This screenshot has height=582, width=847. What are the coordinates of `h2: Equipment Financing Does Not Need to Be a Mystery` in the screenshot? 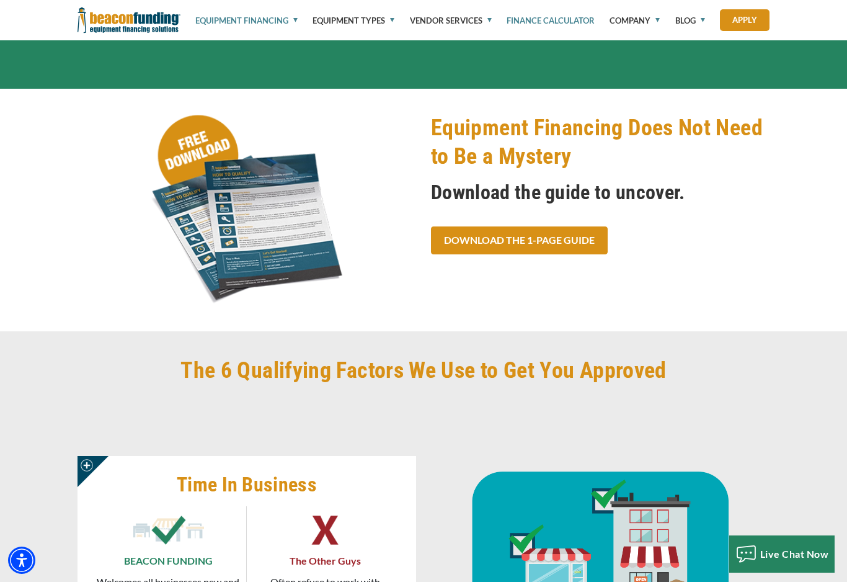 It's located at (600, 142).